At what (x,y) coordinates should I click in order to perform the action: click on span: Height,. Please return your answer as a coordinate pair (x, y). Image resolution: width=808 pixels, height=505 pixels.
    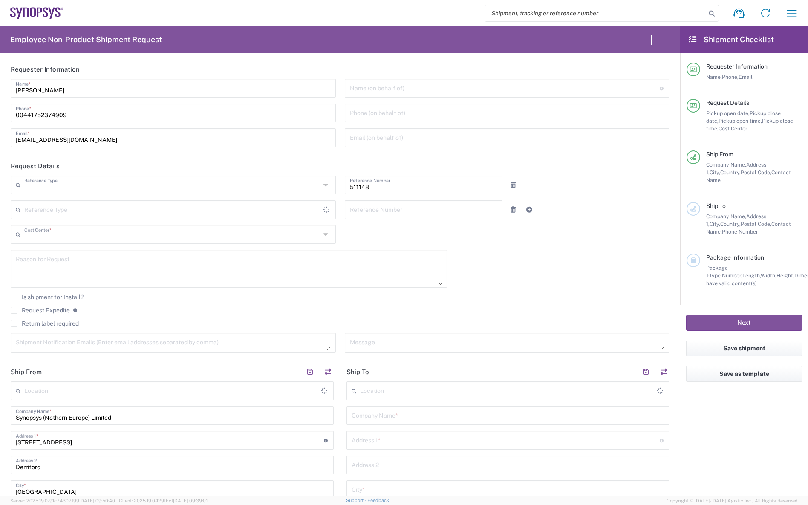
    Looking at the image, I should click on (785, 275).